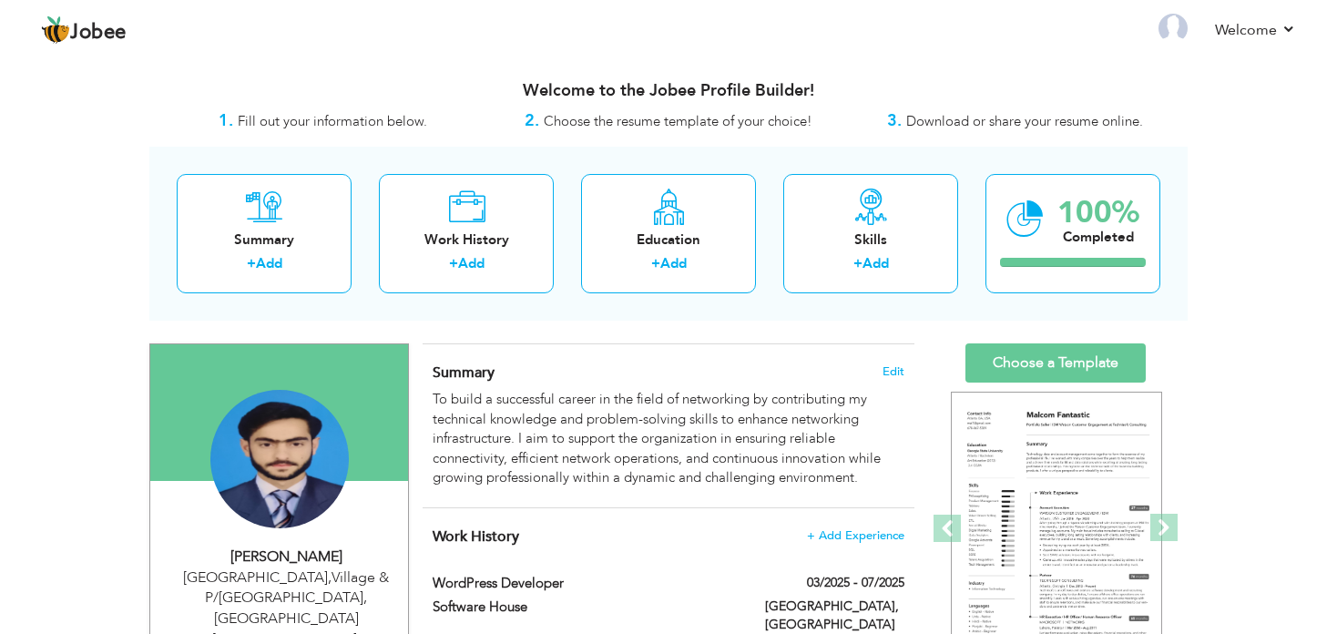 Image resolution: width=1337 pixels, height=634 pixels. What do you see at coordinates (678, 121) in the screenshot?
I see `span: Choose the resume template of your choice!` at bounding box center [678, 121].